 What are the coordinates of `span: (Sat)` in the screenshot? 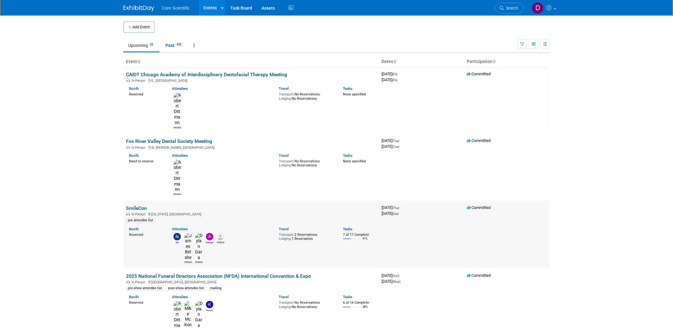 It's located at (395, 213).